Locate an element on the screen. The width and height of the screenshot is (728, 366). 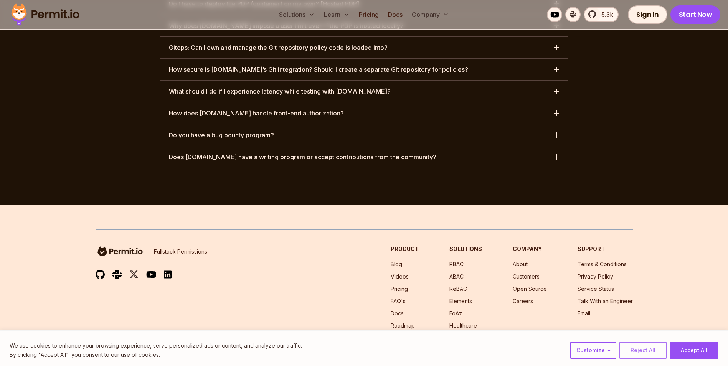
img: logo is located at coordinates (120, 251).